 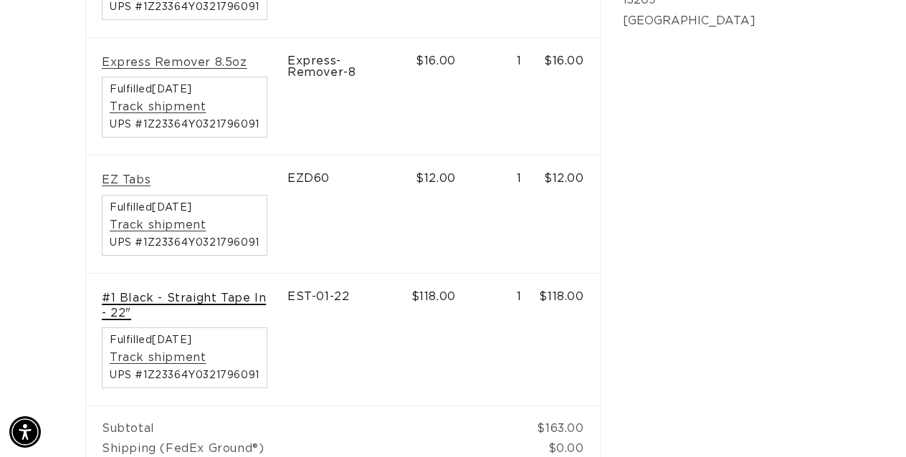 What do you see at coordinates (349, 339) in the screenshot?
I see `td: EST-01-22` at bounding box center [349, 339].